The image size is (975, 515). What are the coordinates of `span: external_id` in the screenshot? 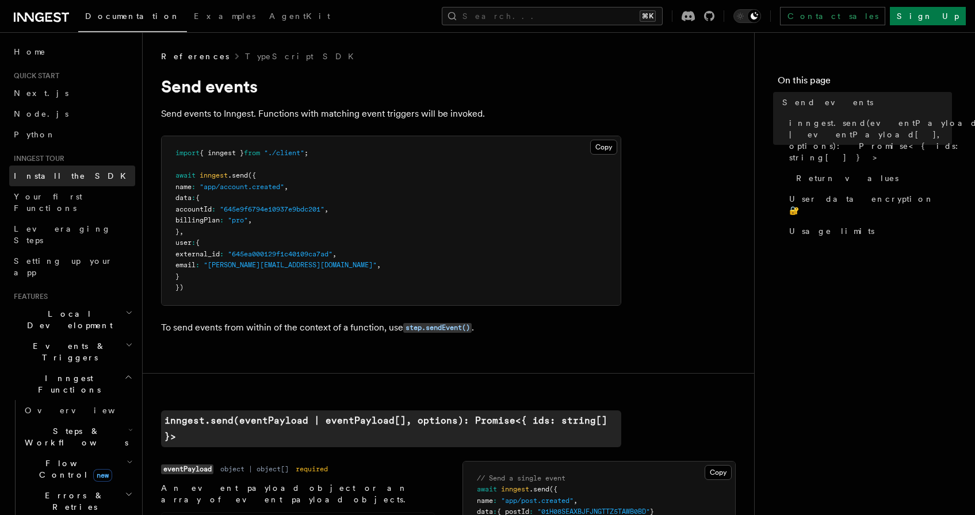 It's located at (197, 254).